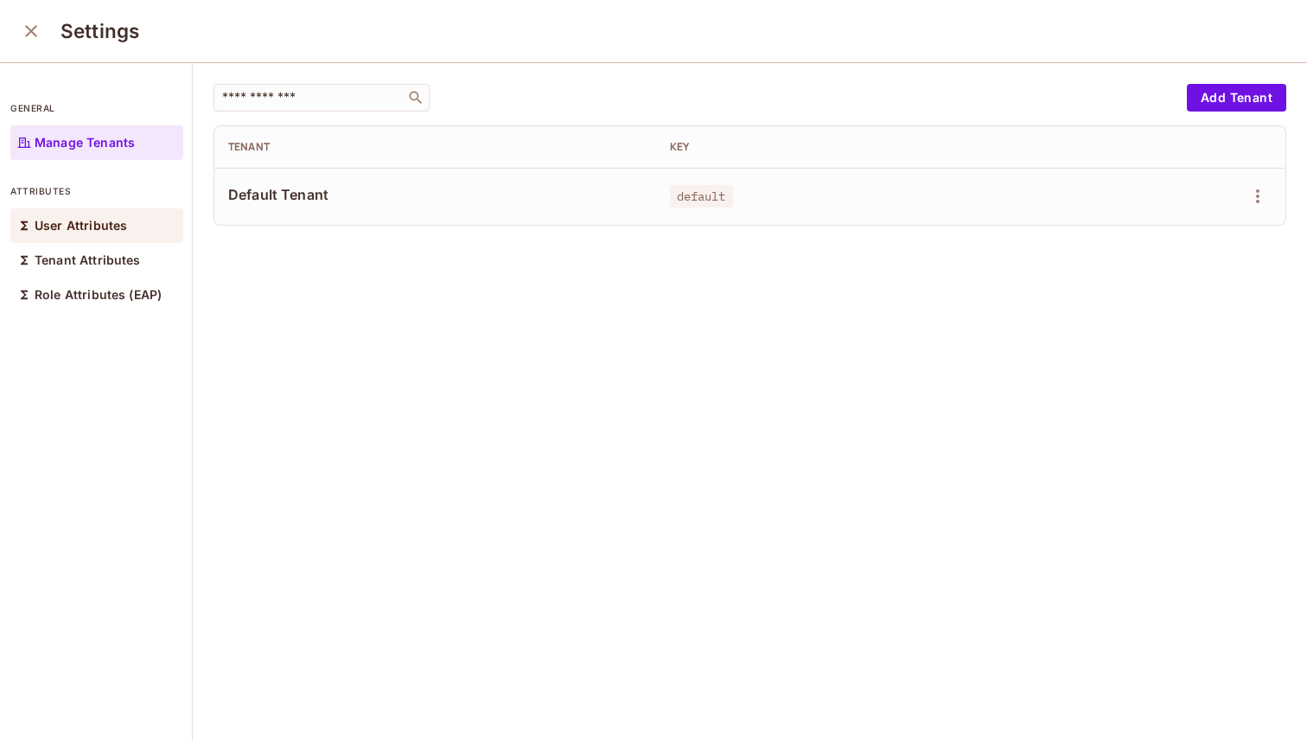  What do you see at coordinates (98, 295) in the screenshot?
I see `p: Role Attributes (EAP)` at bounding box center [98, 295].